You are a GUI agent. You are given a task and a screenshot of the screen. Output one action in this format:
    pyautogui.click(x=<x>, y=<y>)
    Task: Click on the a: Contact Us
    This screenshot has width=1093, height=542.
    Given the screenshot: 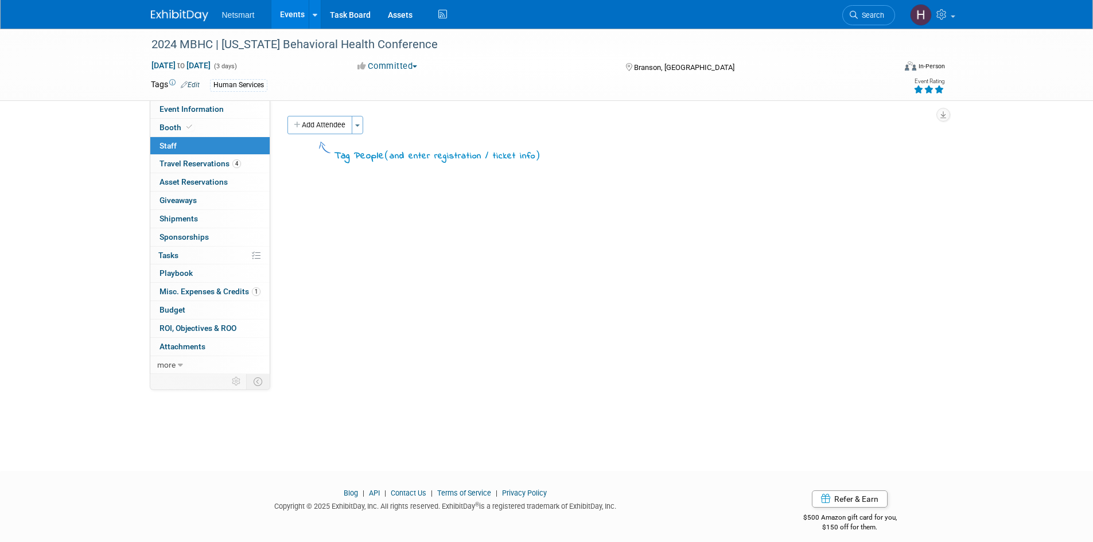 What is the action you would take?
    pyautogui.click(x=409, y=493)
    